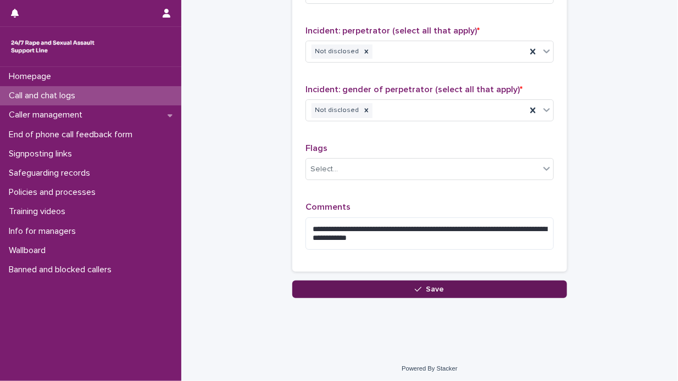 The width and height of the screenshot is (678, 381). What do you see at coordinates (62, 270) in the screenshot?
I see `p: Banned and blocked callers` at bounding box center [62, 270].